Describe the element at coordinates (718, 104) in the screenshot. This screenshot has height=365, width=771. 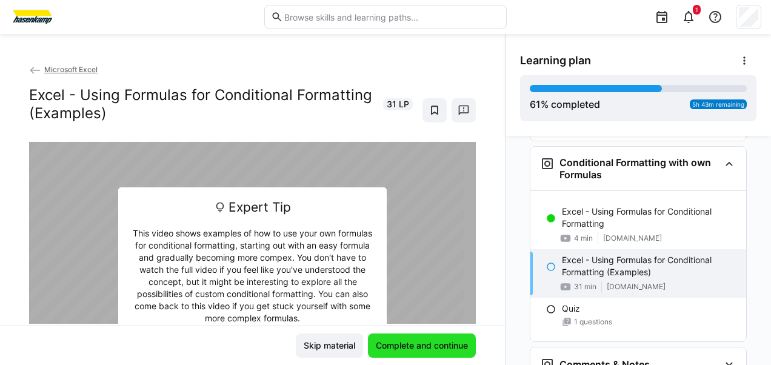
I see `span: 5h 43m remaining` at that location.